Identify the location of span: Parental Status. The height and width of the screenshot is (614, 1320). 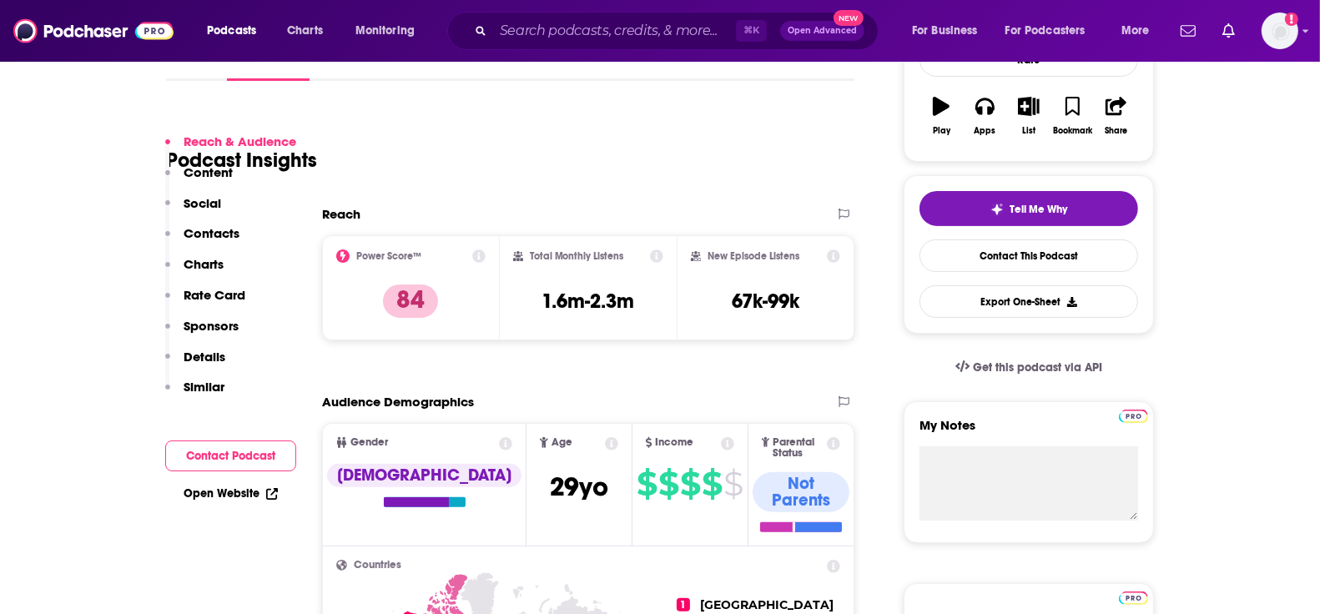
(798, 448).